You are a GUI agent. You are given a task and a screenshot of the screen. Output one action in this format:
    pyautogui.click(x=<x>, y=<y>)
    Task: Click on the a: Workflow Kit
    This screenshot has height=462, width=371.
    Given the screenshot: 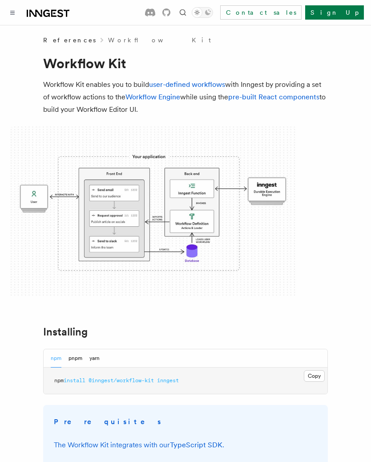 What is the action you would take?
    pyautogui.click(x=159, y=40)
    